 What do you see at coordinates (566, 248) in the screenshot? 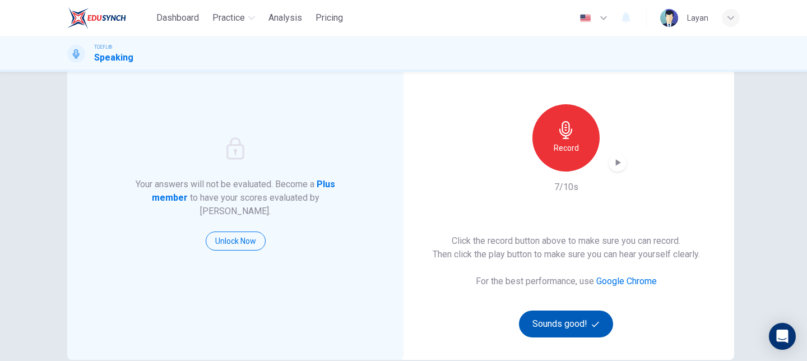
I see `h6: Click the record button above to make sure you can record. Then click the play button to make sur...` at bounding box center [566, 248].